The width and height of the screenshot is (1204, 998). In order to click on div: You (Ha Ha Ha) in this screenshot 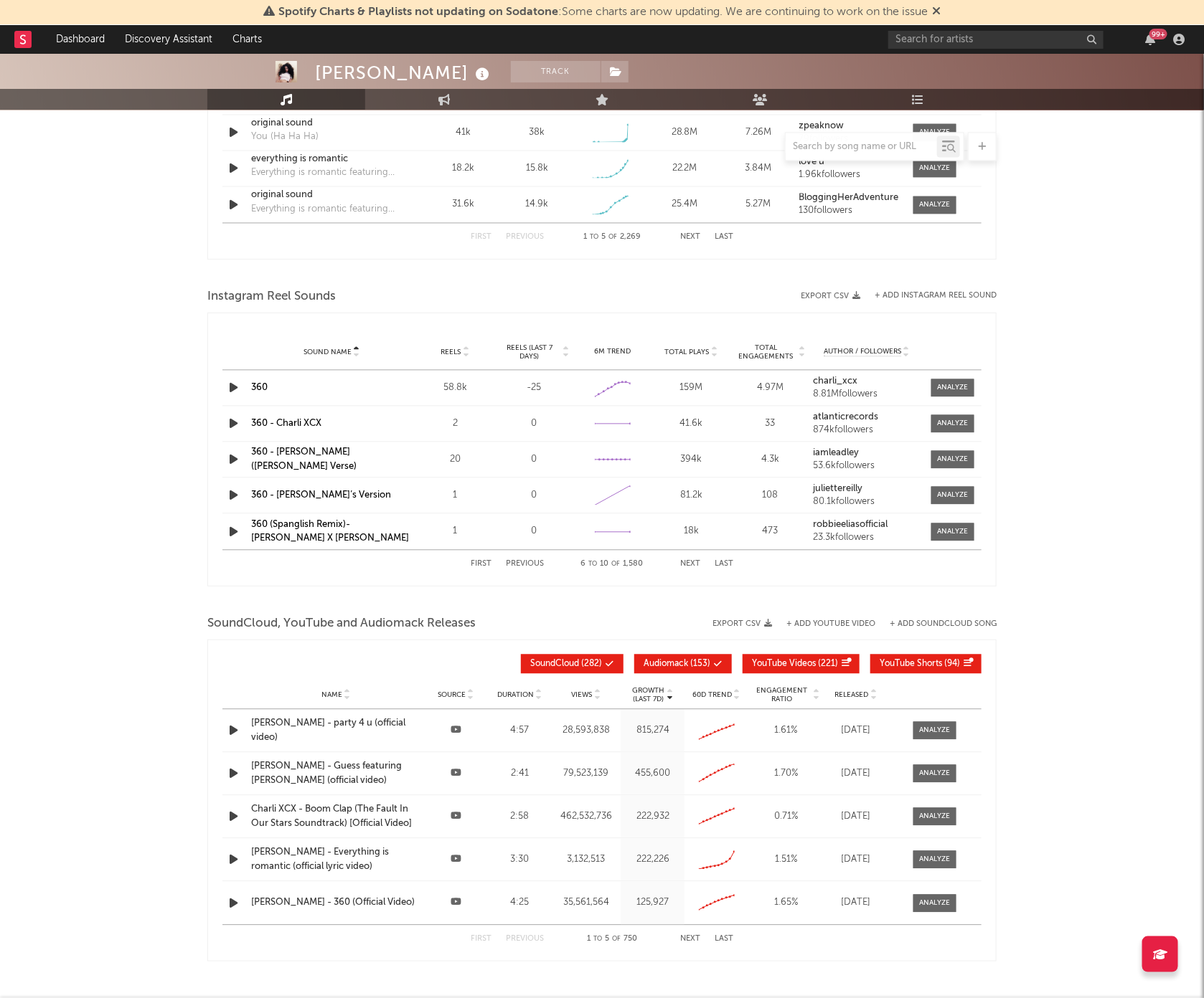, I will do `click(285, 138)`.